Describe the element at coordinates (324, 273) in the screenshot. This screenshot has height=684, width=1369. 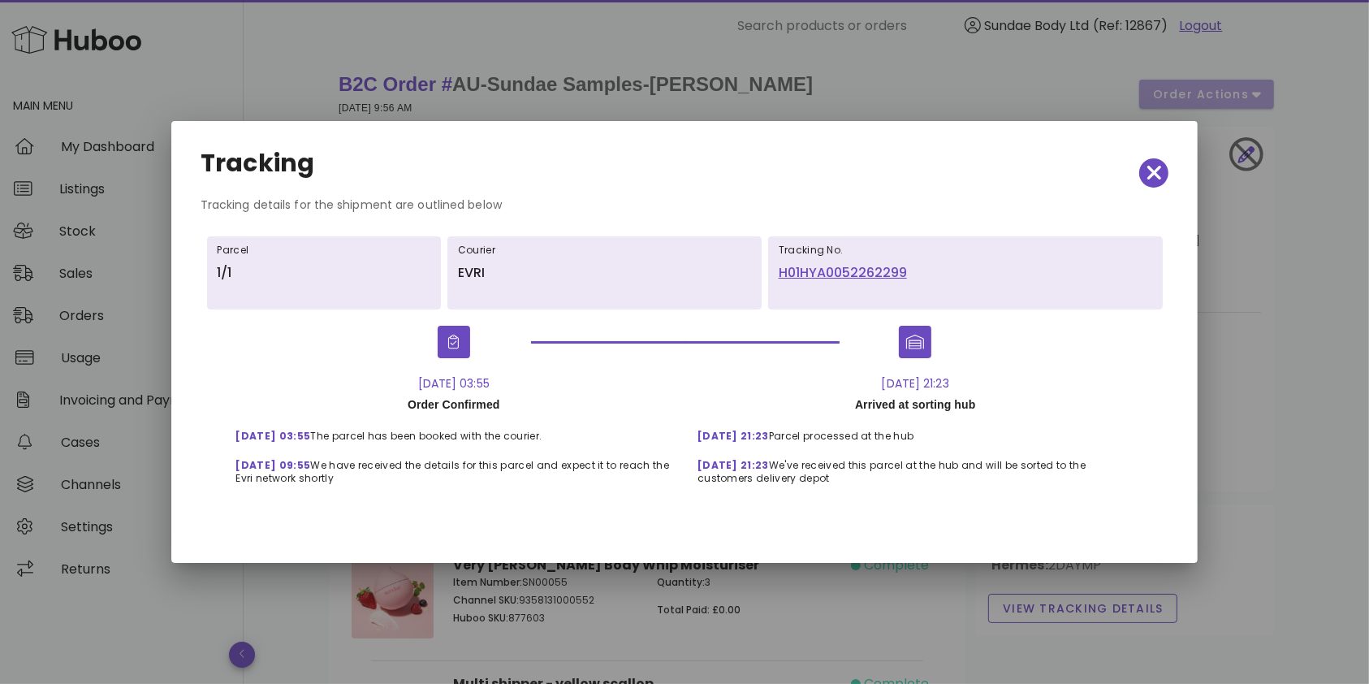
I see `p: 1/1` at that location.